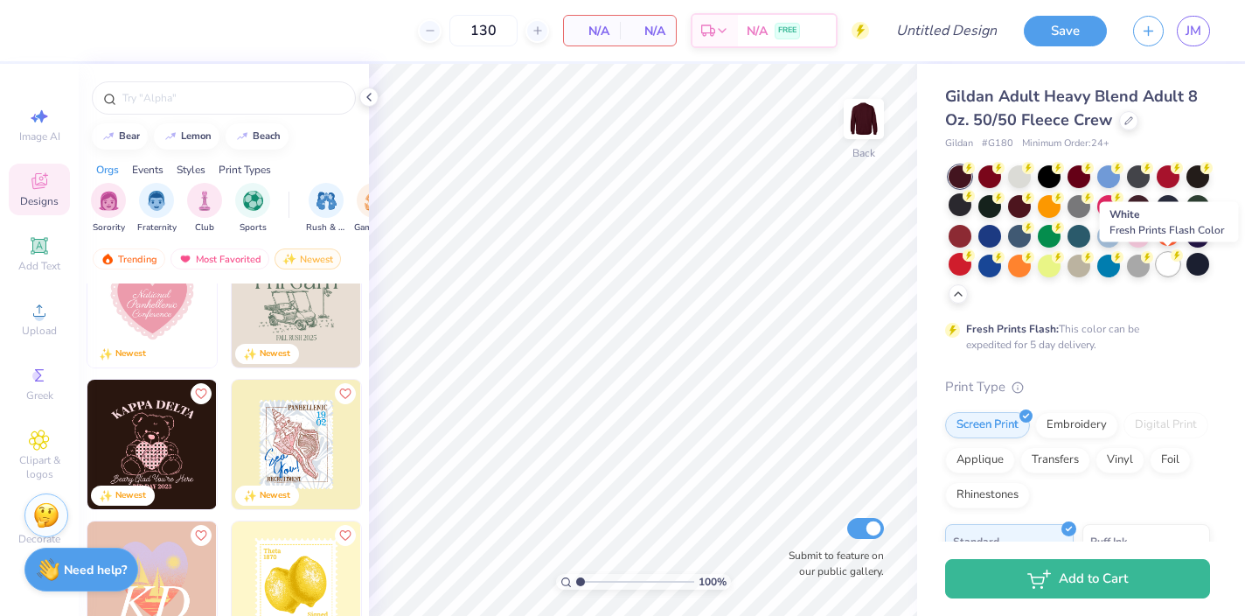  I want to click on div: This color can be expedited for 5 day delivery., so click(1074, 337).